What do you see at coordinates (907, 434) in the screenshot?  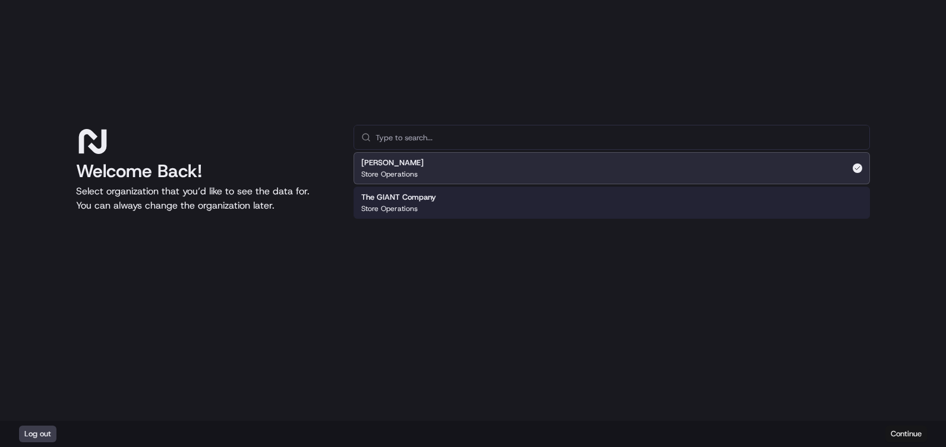 I see `button: Continue` at bounding box center [907, 434].